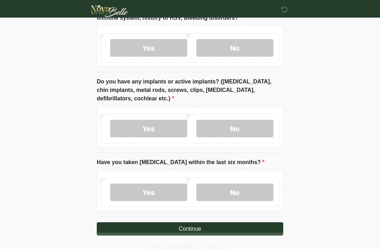  What do you see at coordinates (190, 229) in the screenshot?
I see `button: Continue` at bounding box center [190, 229].